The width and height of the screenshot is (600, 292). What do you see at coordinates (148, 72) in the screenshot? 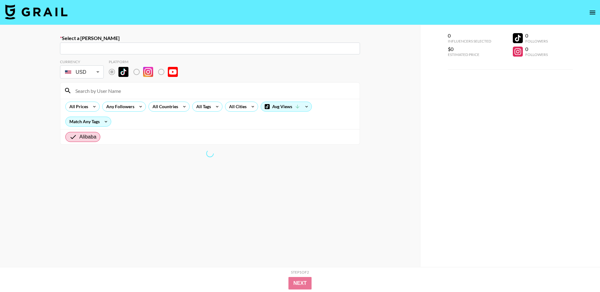
I see `img: Instagram` at bounding box center [148, 72].